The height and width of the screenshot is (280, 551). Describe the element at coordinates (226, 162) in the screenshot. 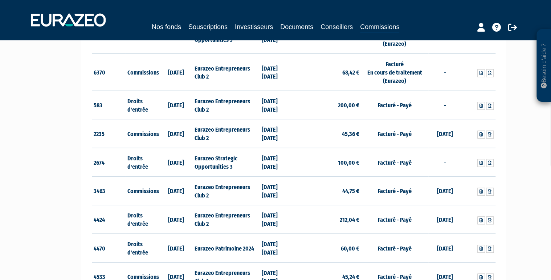

I see `td: Eurazeo Strategic Opportunities 3` at that location.